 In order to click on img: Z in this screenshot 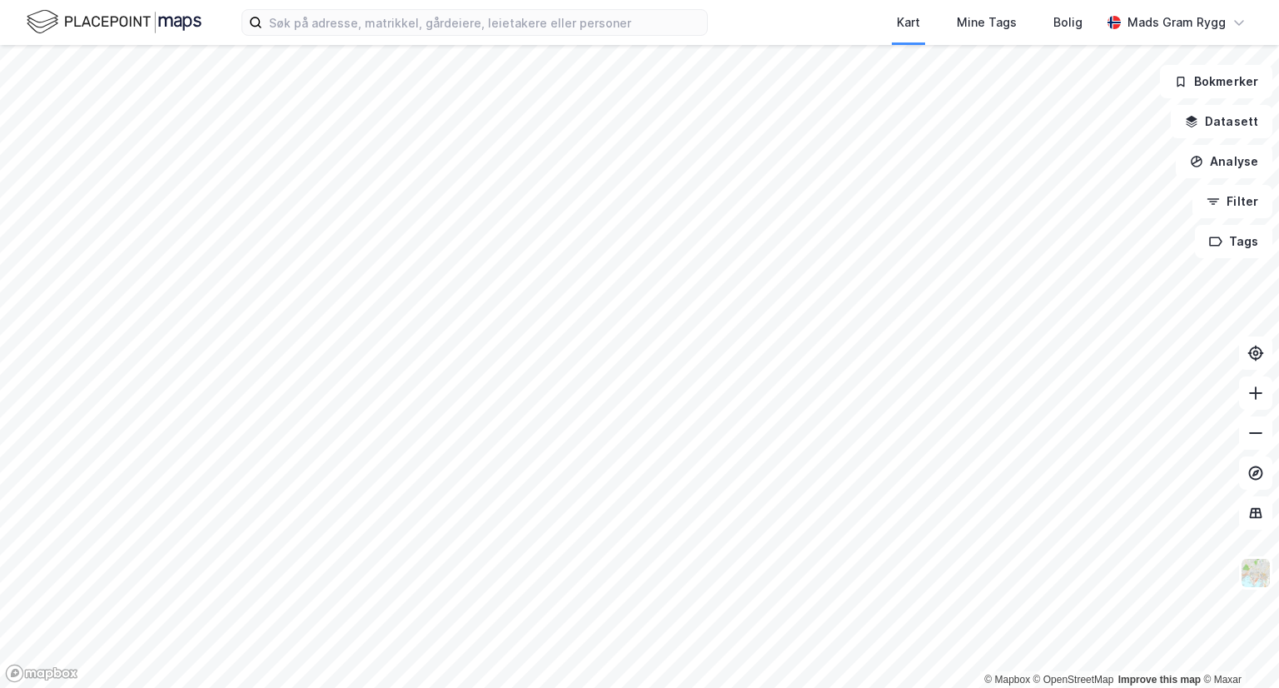, I will do `click(1256, 573)`.